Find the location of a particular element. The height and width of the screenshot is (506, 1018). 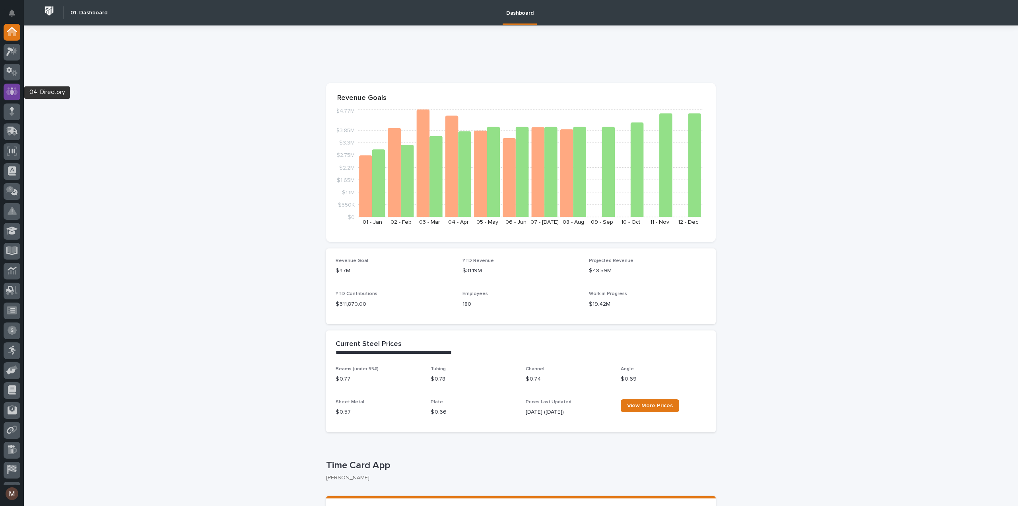

p: $31.19M is located at coordinates (521, 270).